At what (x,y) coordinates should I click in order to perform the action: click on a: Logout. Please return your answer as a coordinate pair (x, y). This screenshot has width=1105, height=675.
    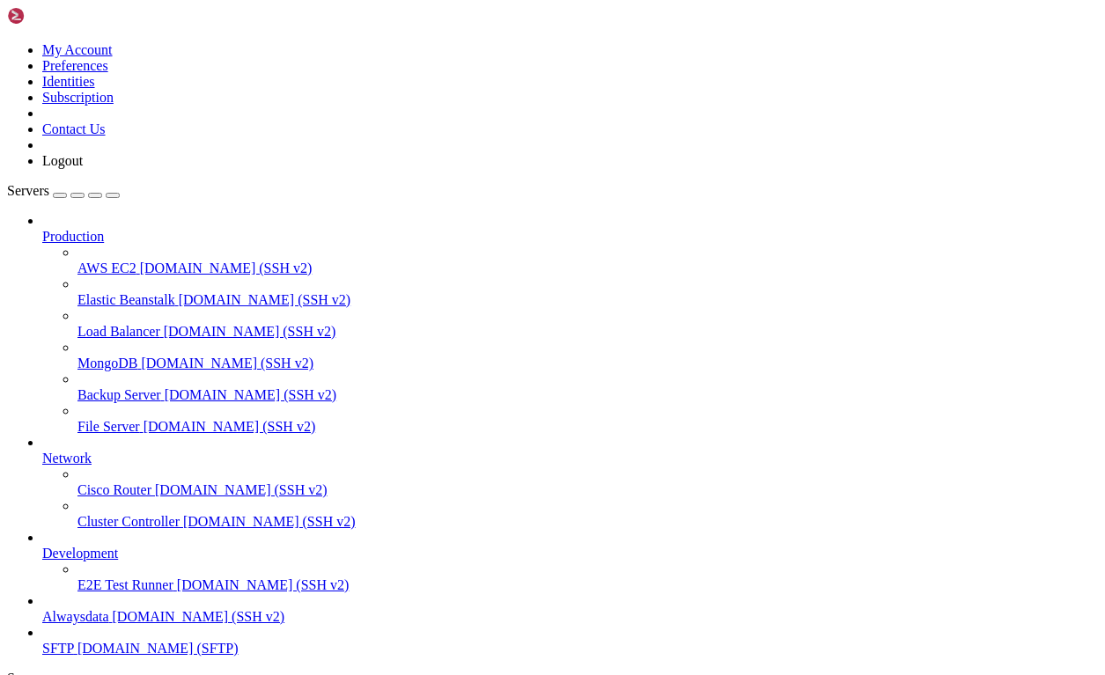
    Looking at the image, I should click on (63, 160).